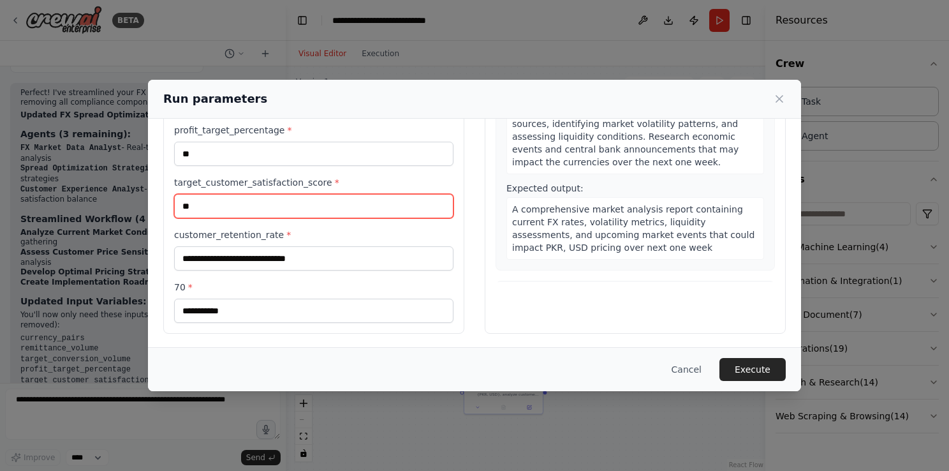 The image size is (949, 471). What do you see at coordinates (314, 130) in the screenshot?
I see `label: profit_target_percentage` at bounding box center [314, 130].